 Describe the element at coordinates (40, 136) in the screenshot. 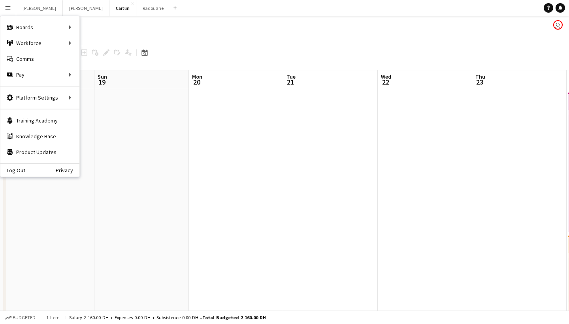

I see `a: Knowledge Base` at that location.